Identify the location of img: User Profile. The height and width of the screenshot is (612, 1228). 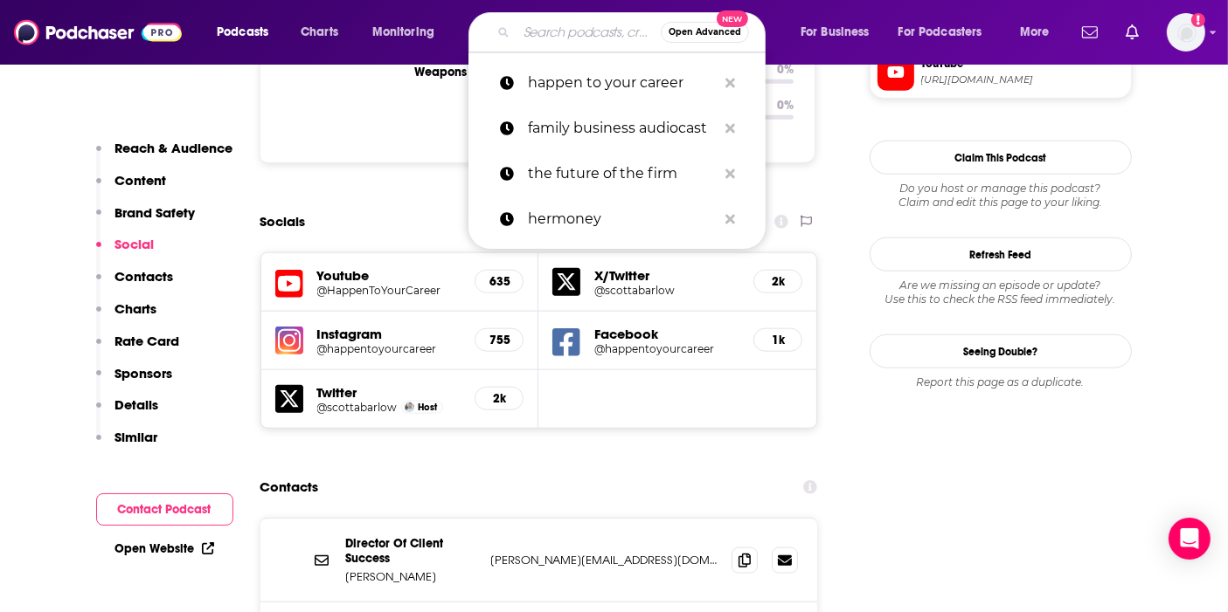
(1186, 32).